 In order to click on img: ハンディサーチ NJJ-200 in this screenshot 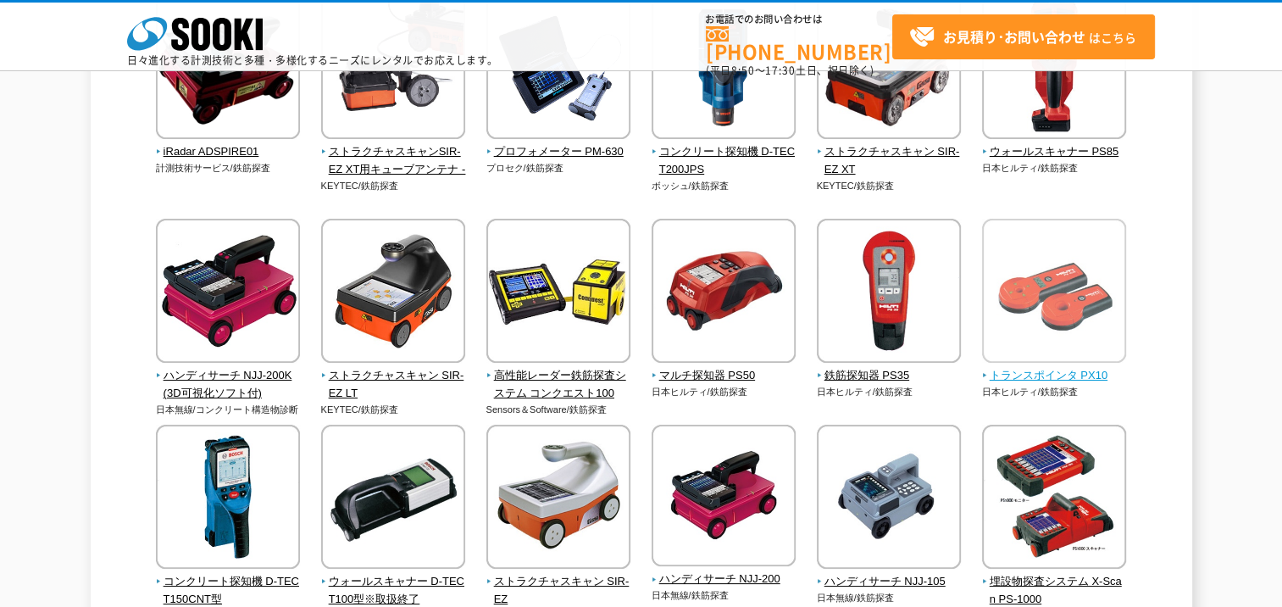, I will do `click(724, 497)`.